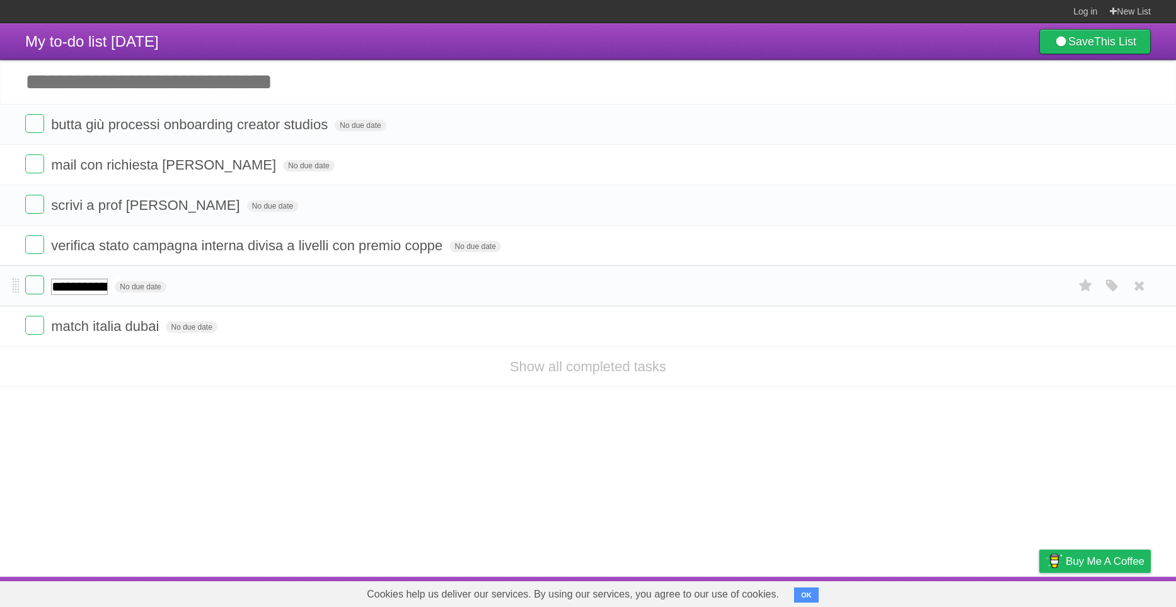 This screenshot has width=1176, height=607. I want to click on a: Buy me a coffee, so click(1095, 561).